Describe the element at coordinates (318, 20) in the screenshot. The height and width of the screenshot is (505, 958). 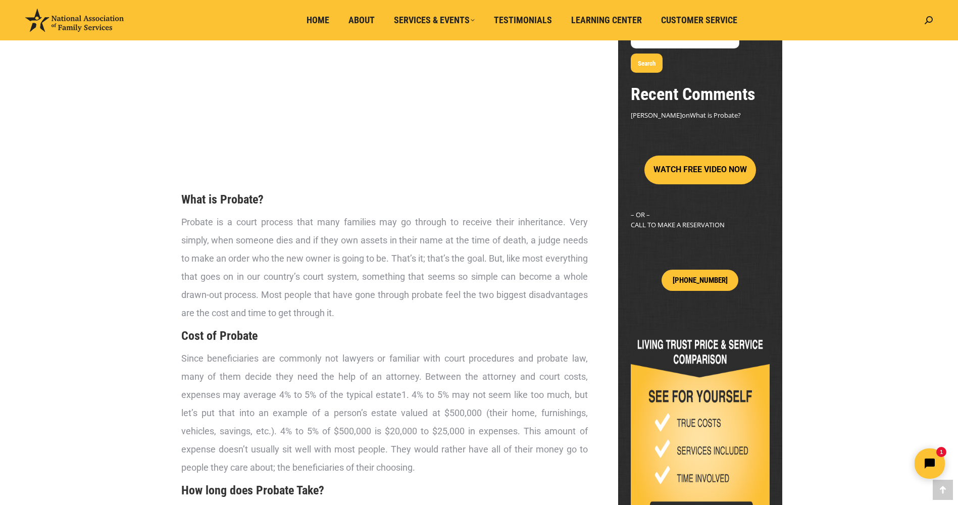
I see `a: Home` at that location.